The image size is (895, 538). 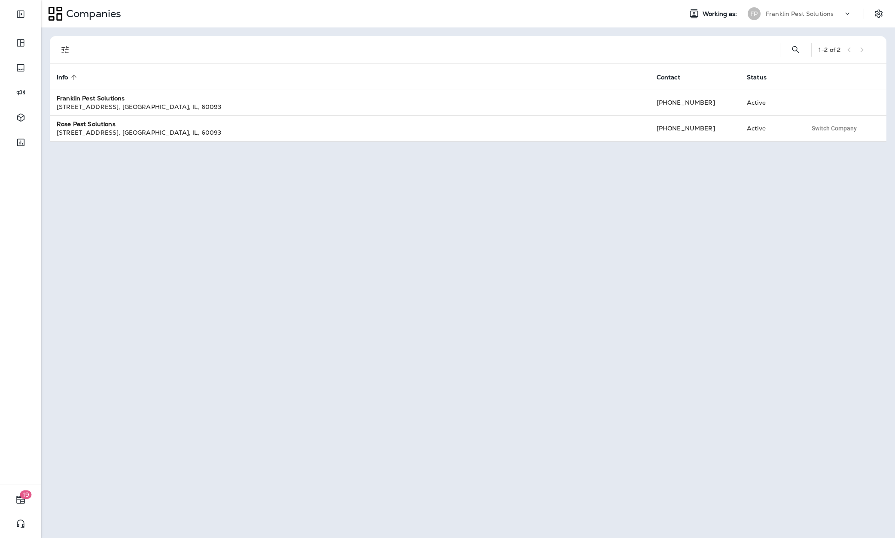 I want to click on strong: Franklin Pest Solutions, so click(x=91, y=98).